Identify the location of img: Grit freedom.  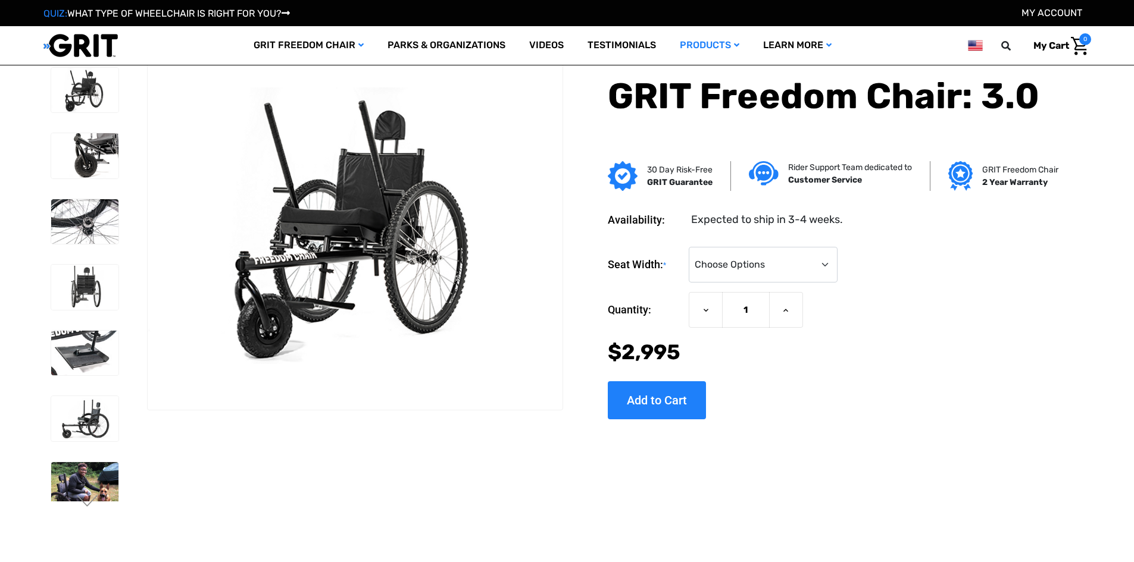
(960, 176).